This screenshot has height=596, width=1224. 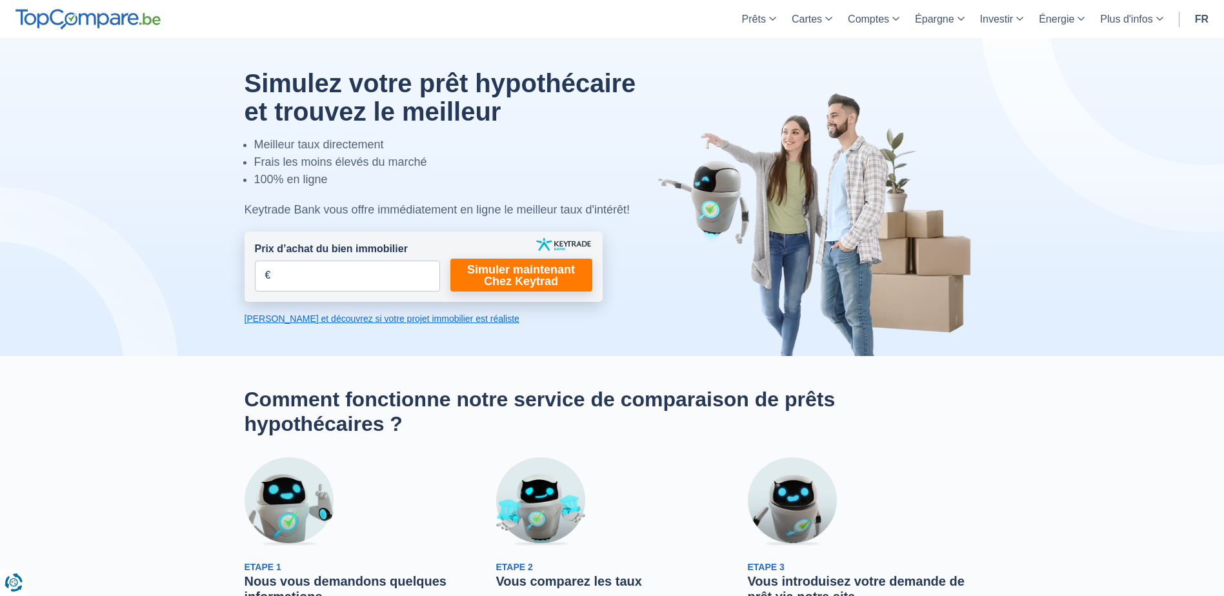 What do you see at coordinates (541, 502) in the screenshot?
I see `img: Etape 2` at bounding box center [541, 502].